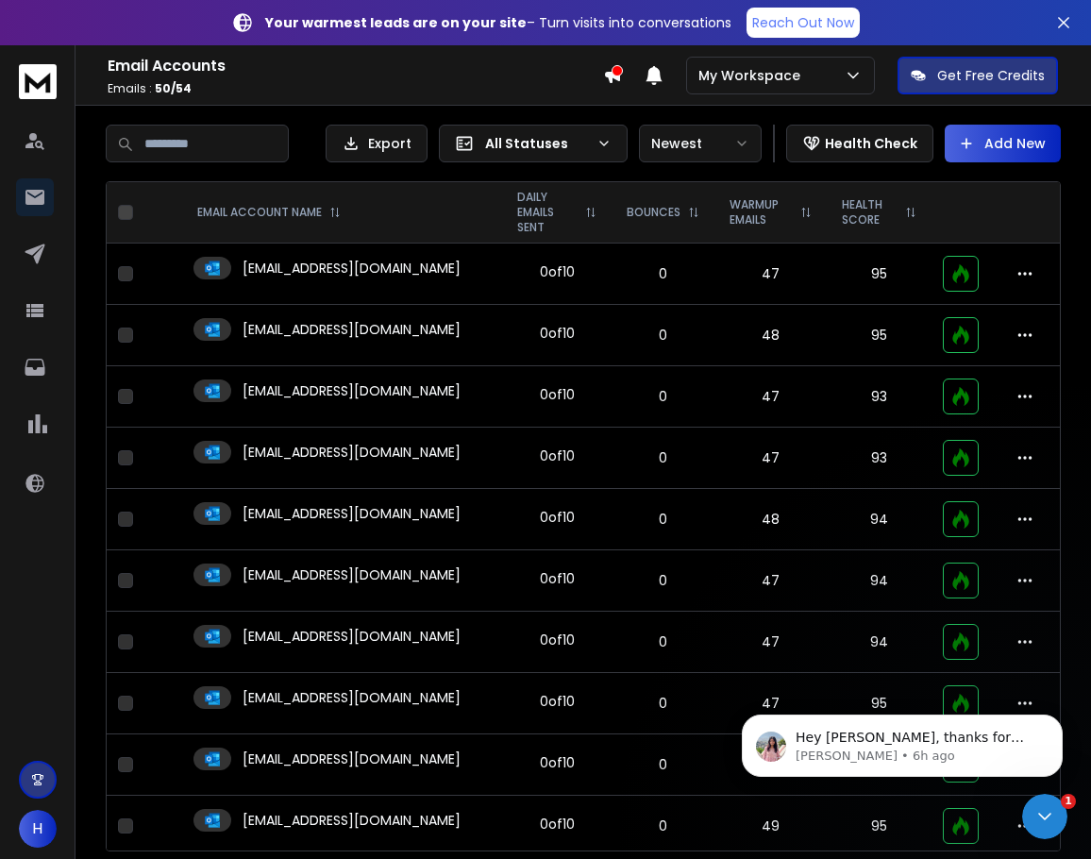 This screenshot has width=1091, height=859. What do you see at coordinates (58, 72) in the screenshot?
I see `img: Profile image for Lakshita` at bounding box center [58, 72].